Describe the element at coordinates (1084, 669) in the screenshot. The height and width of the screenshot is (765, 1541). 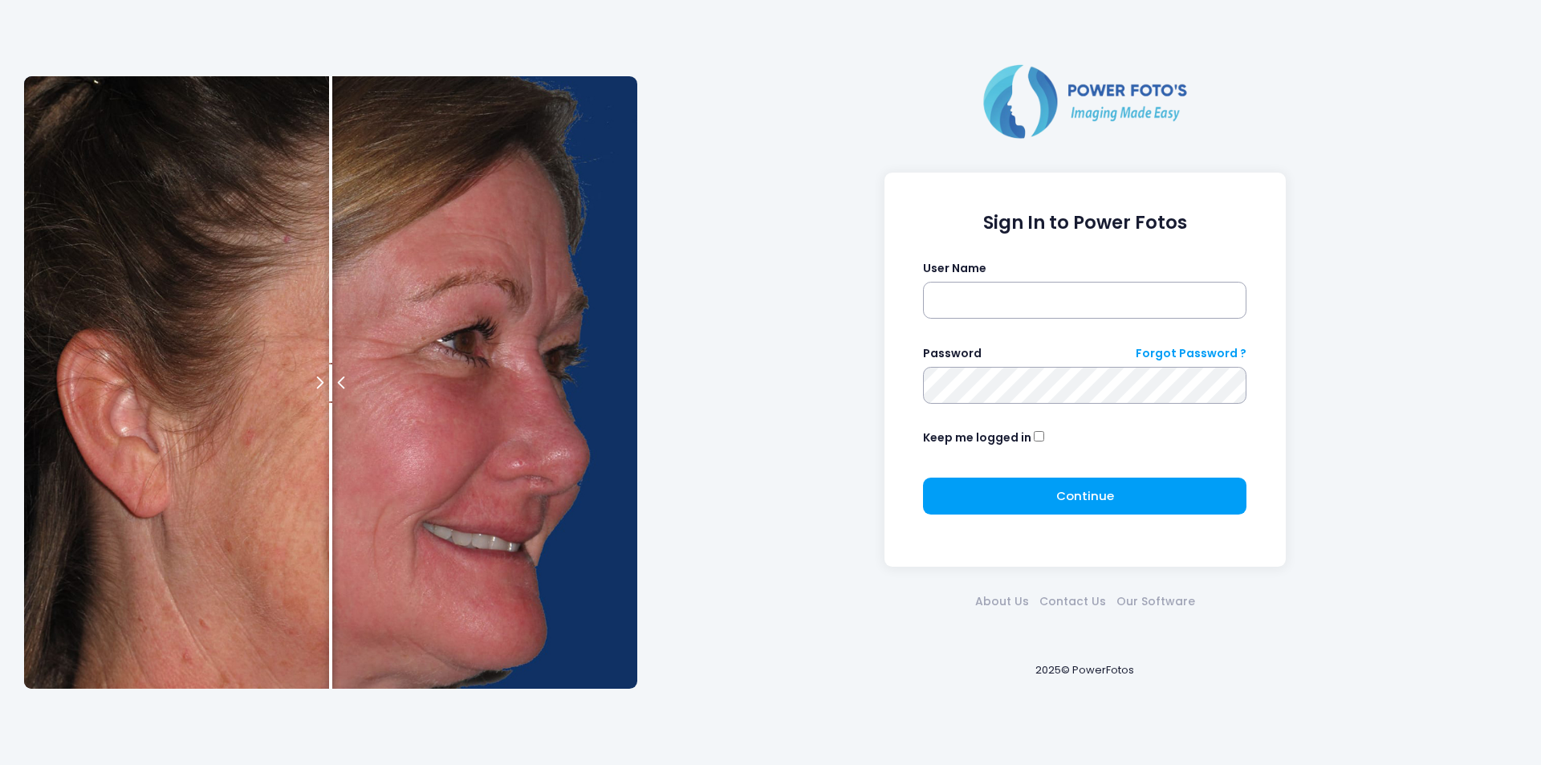
I see `div: 2025© PowerFotos` at that location.